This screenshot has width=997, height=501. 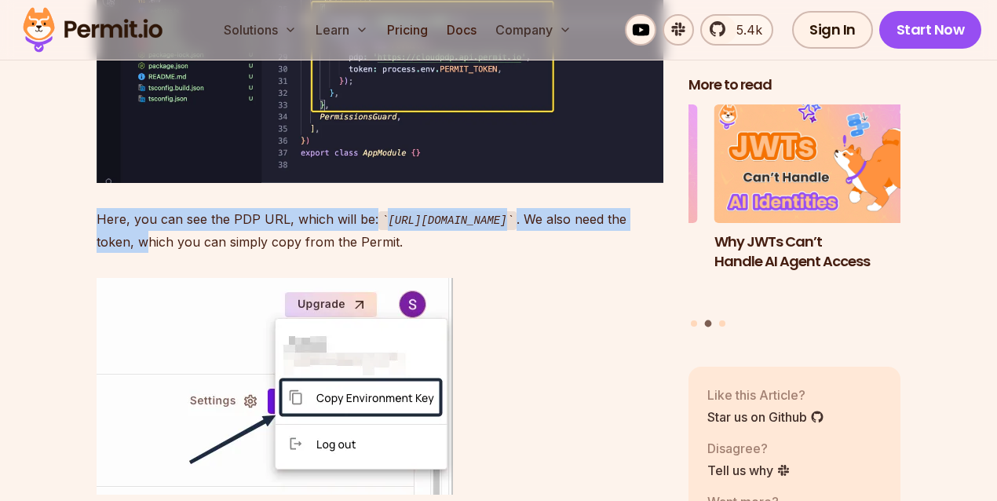 I want to click on button: Go to slide 1, so click(x=694, y=324).